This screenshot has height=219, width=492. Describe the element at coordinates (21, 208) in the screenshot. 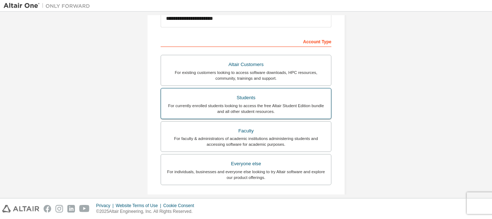

I see `img: altair_logo.svg` at that location.